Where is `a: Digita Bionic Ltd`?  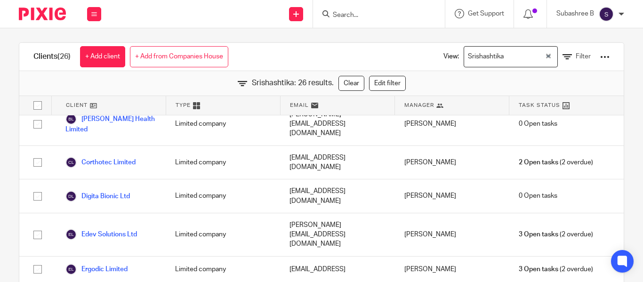 a: Digita Bionic Ltd is located at coordinates (97, 196).